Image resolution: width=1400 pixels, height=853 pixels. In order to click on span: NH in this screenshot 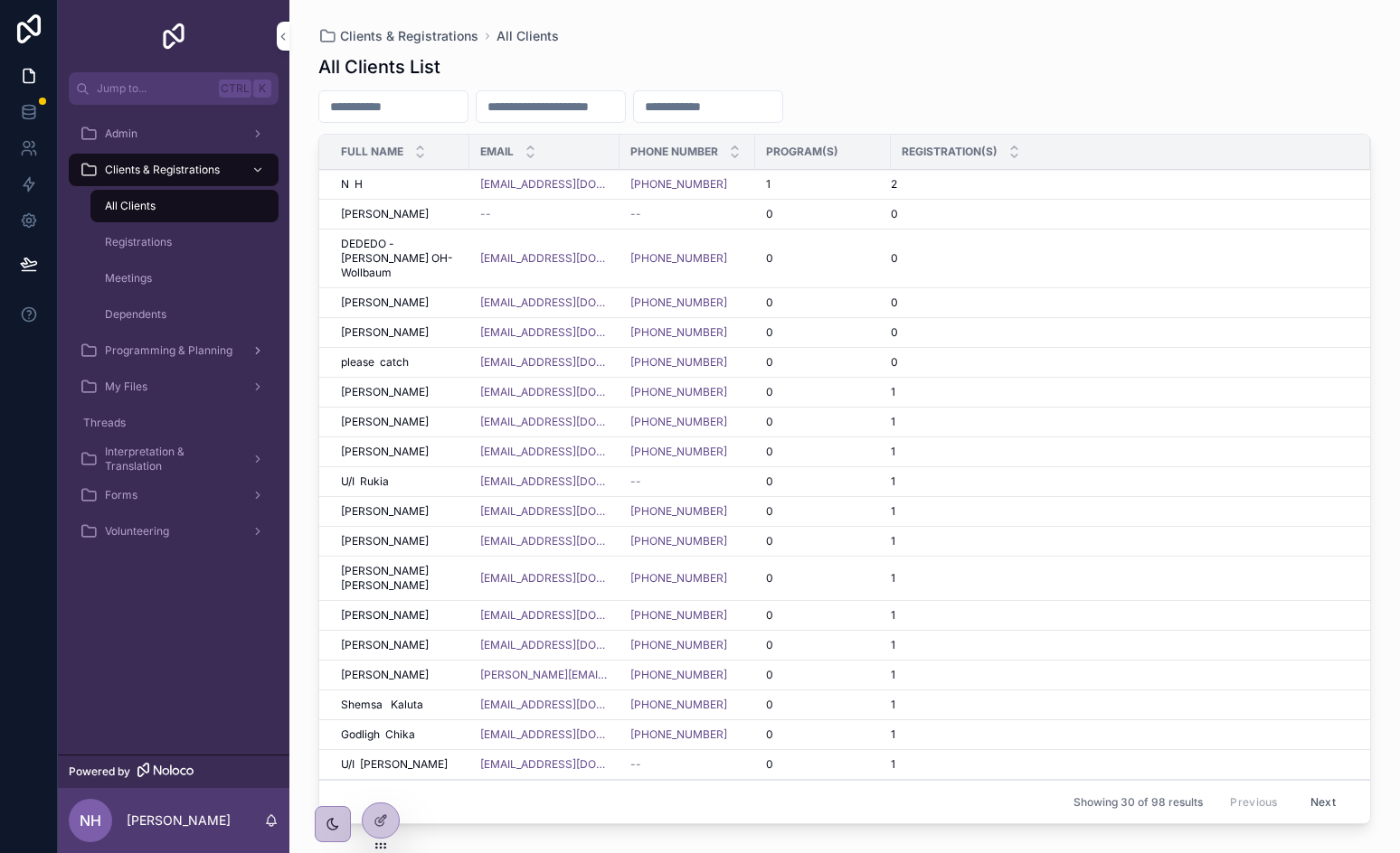, I will do `click(90, 821)`.